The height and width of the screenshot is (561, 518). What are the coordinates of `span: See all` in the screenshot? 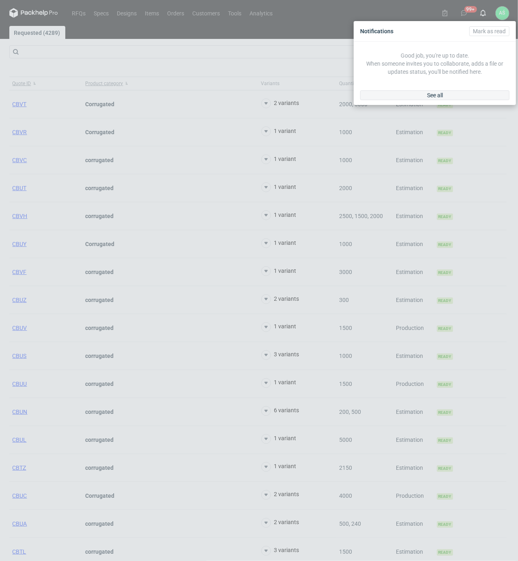 It's located at (434, 95).